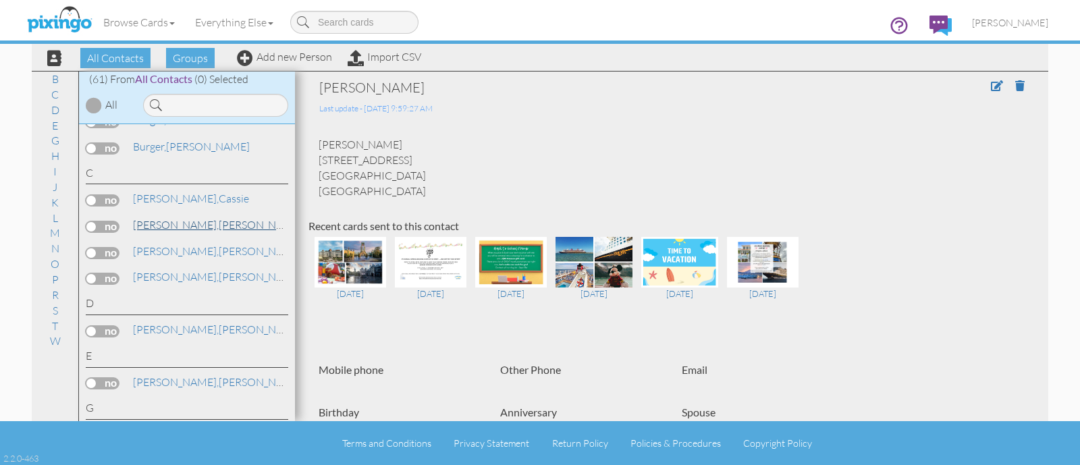 The height and width of the screenshot is (465, 1080). Describe the element at coordinates (187, 79) in the screenshot. I see `div: (61) From` at that location.